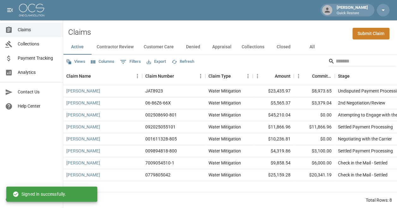 The height and width of the screenshot is (208, 397). What do you see at coordinates (156, 62) in the screenshot?
I see `button: Export` at bounding box center [156, 62].